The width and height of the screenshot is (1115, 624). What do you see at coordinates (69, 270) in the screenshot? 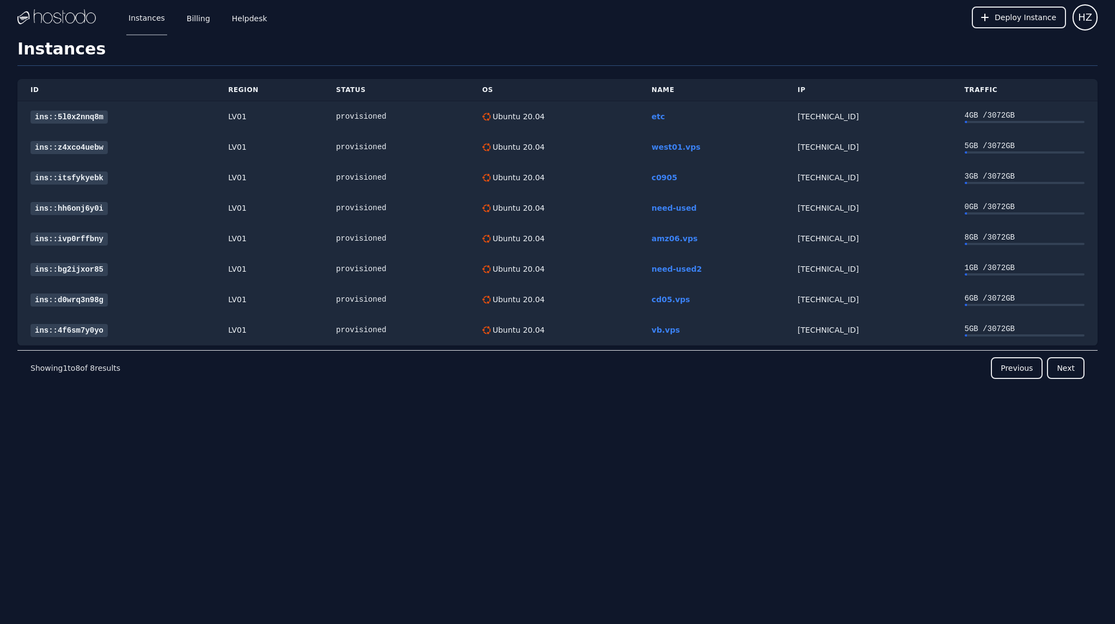
I see `a: ins::bg2ijxor85` at bounding box center [69, 270].